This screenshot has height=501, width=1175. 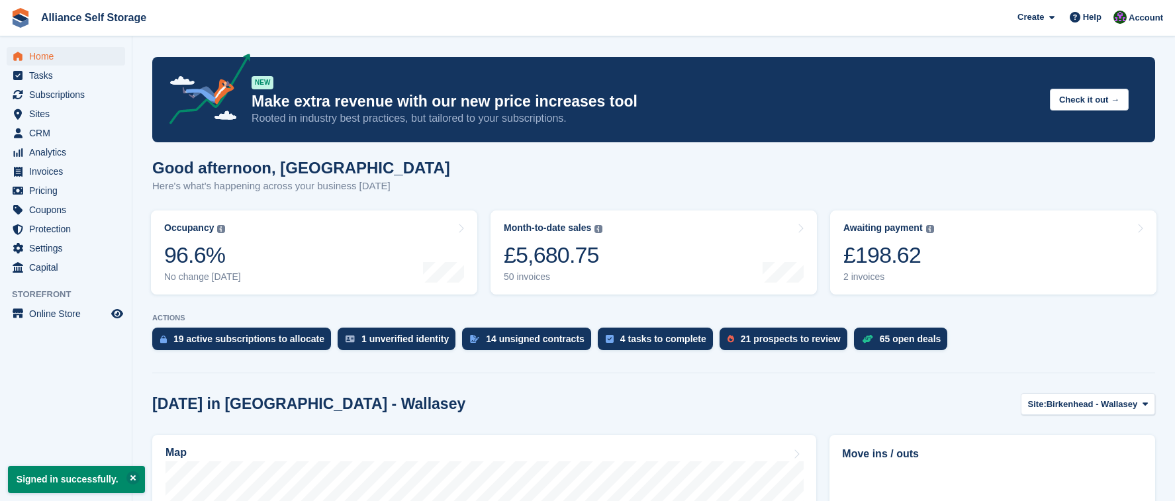 I want to click on img: active_subscription_to_allocate_icon-d502201f5373d7db506a760aba3b589e785aa758c864c3986d89f69b8ff3..., so click(x=164, y=339).